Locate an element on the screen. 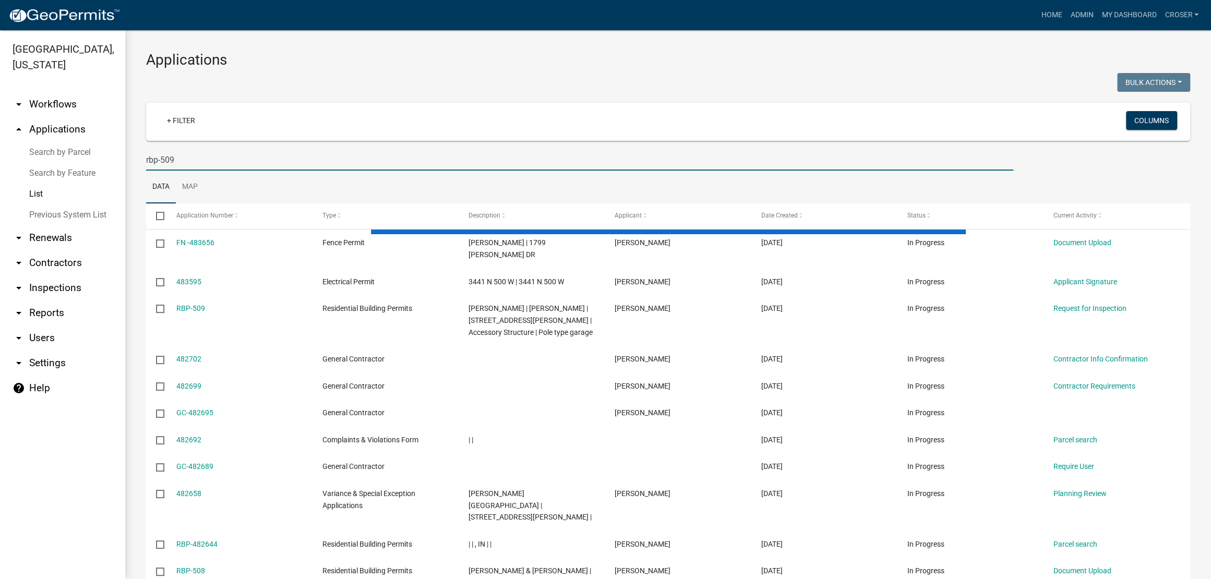 The width and height of the screenshot is (1211, 579). i: help is located at coordinates (19, 388).